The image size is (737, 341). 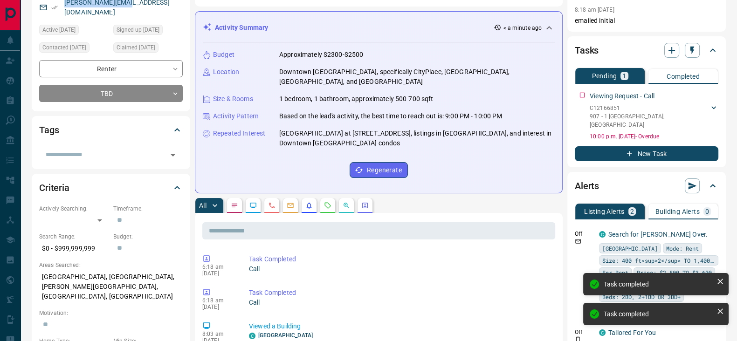 I want to click on p: Listing Alerts, so click(x=604, y=212).